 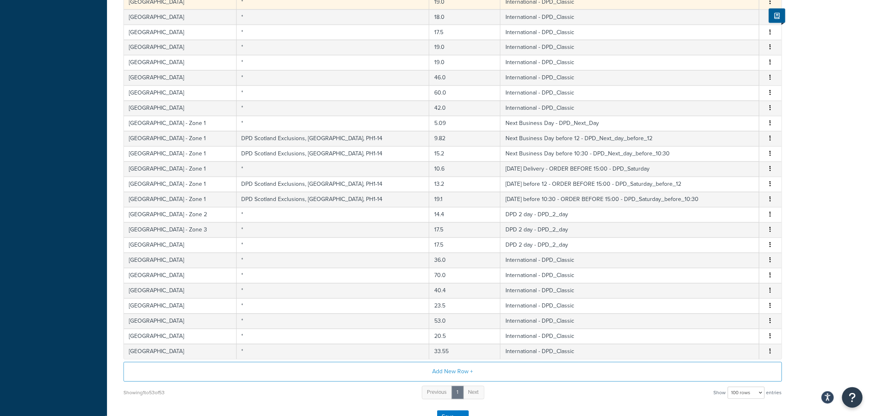 What do you see at coordinates (465, 291) in the screenshot?
I see `td: 40.4` at bounding box center [465, 291].